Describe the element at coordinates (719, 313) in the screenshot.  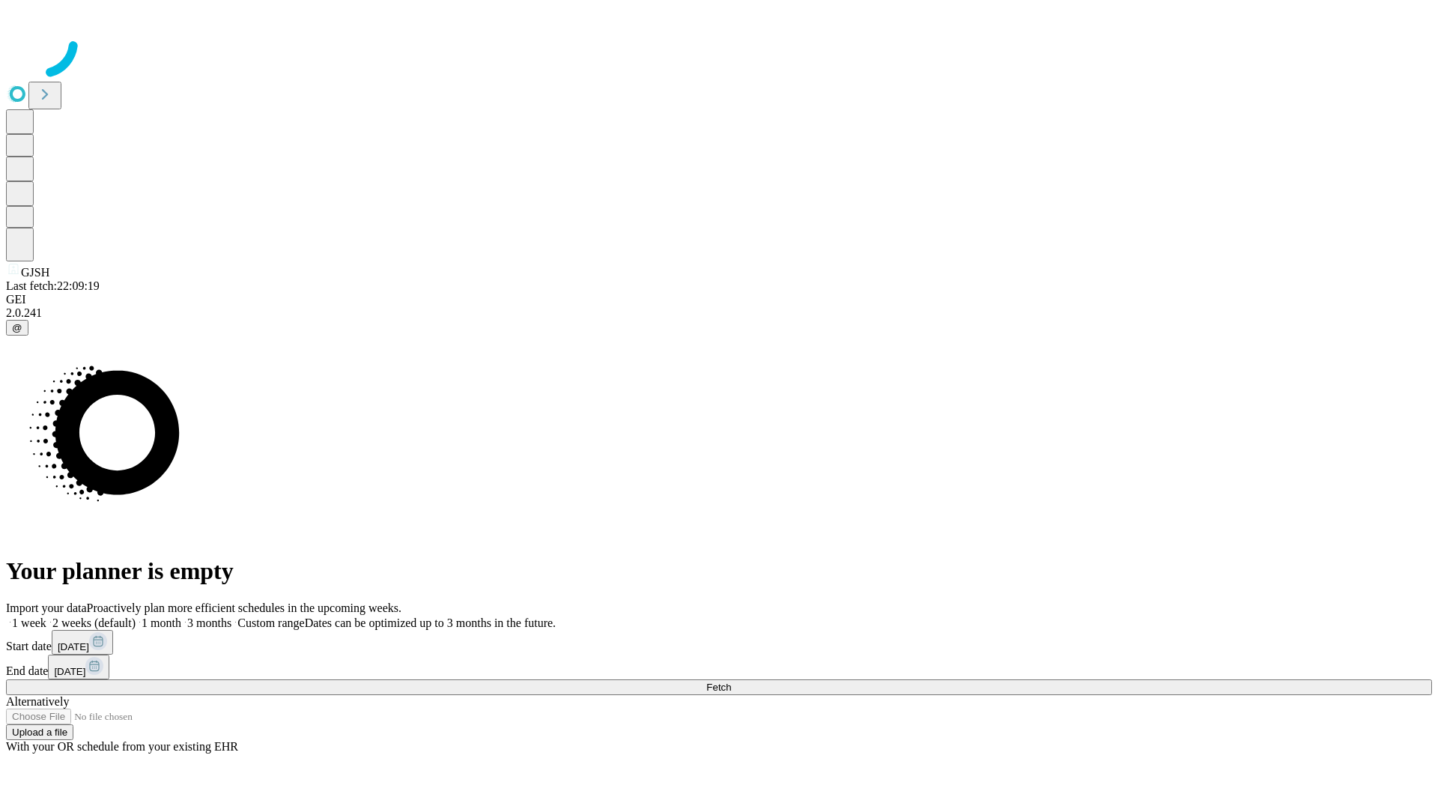
I see `div: 2.0.241` at that location.